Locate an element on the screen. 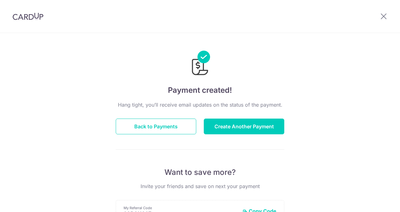 Image resolution: width=400 pixels, height=212 pixels. p: Want to save more? is located at coordinates (200, 172).